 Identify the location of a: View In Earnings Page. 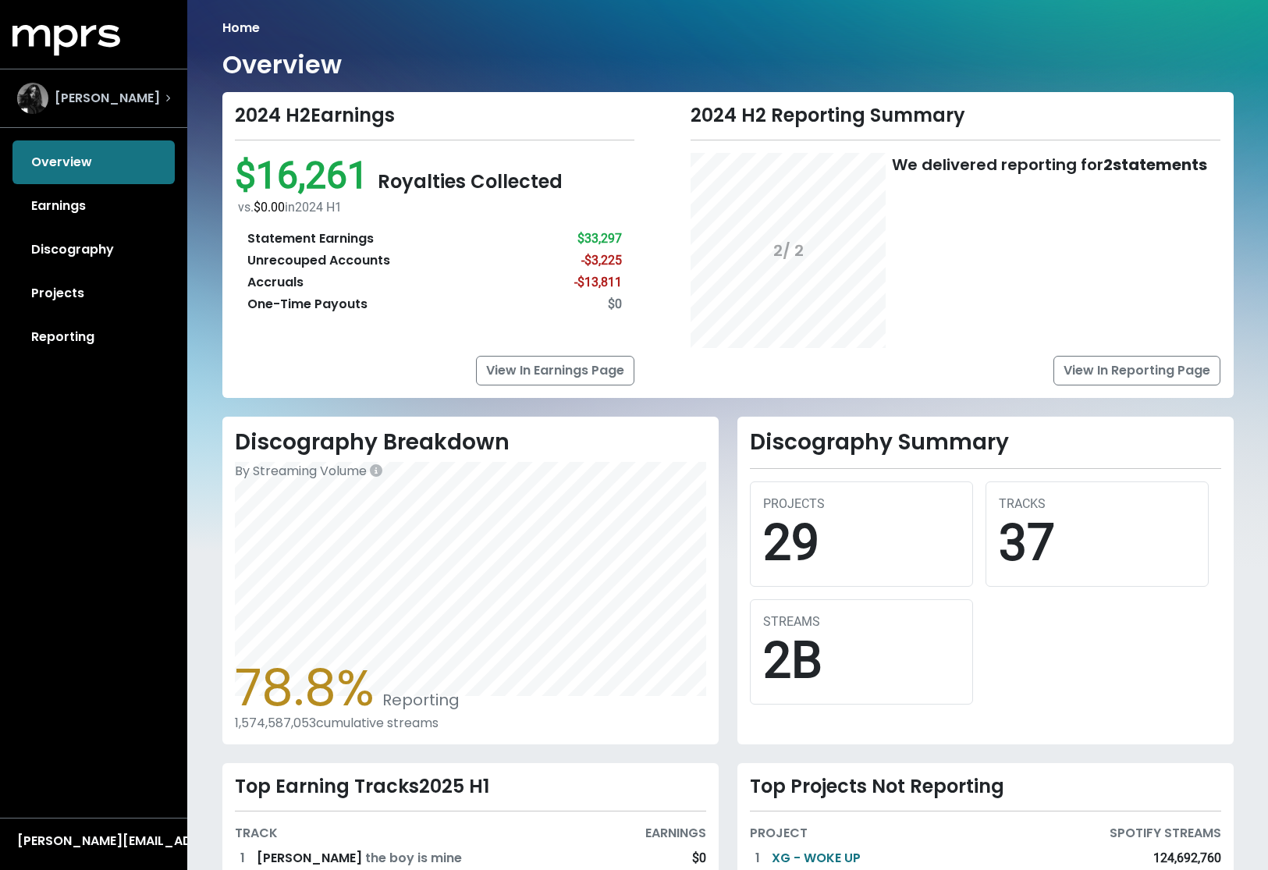
(555, 371).